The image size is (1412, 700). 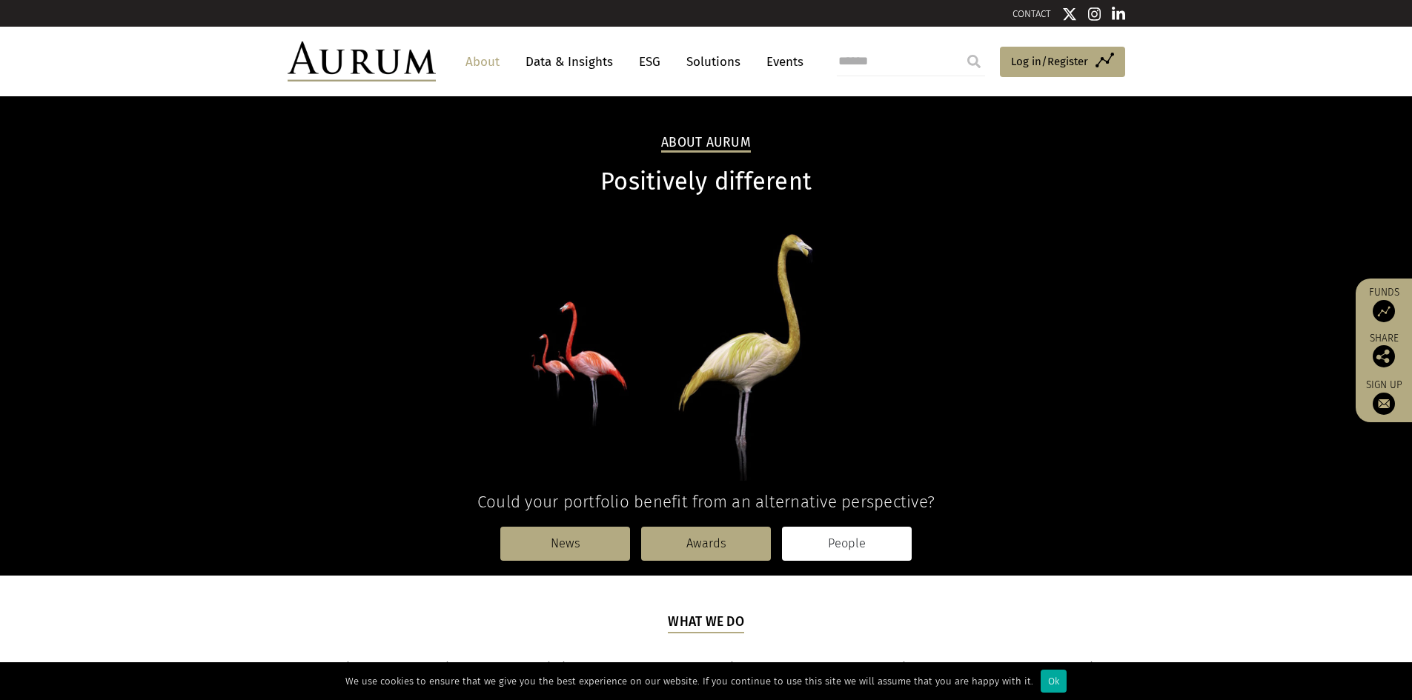 I want to click on a: Solutions, so click(x=713, y=62).